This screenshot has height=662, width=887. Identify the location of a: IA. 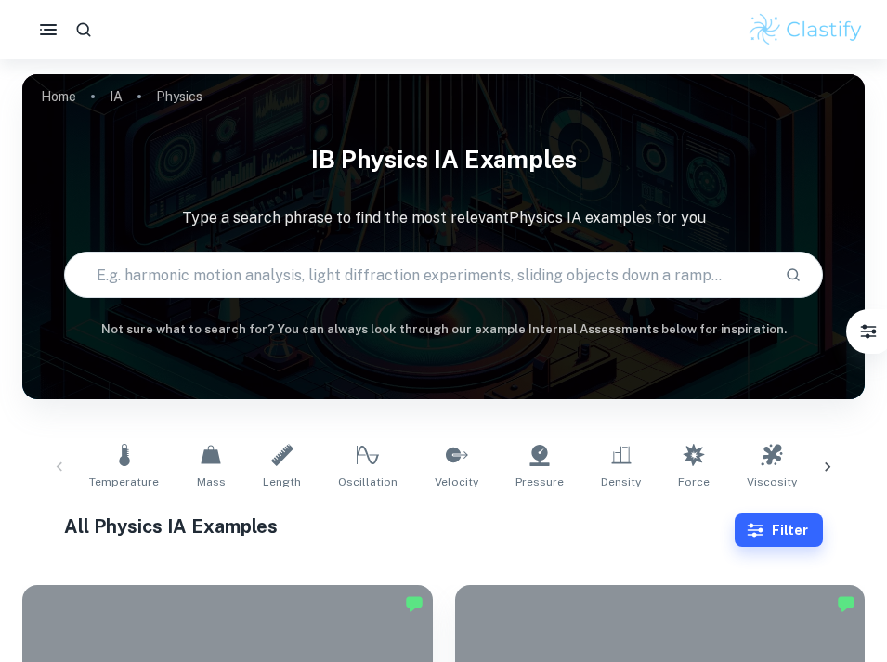
(116, 97).